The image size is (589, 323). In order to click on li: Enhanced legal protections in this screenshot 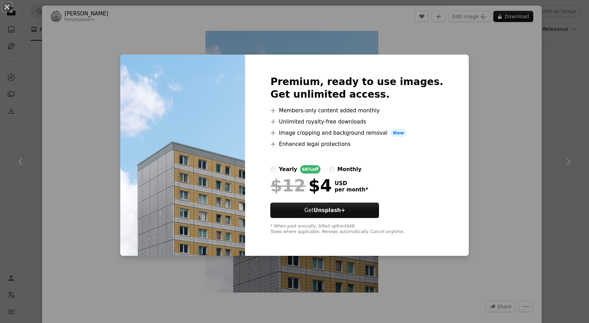, I will do `click(356, 144)`.